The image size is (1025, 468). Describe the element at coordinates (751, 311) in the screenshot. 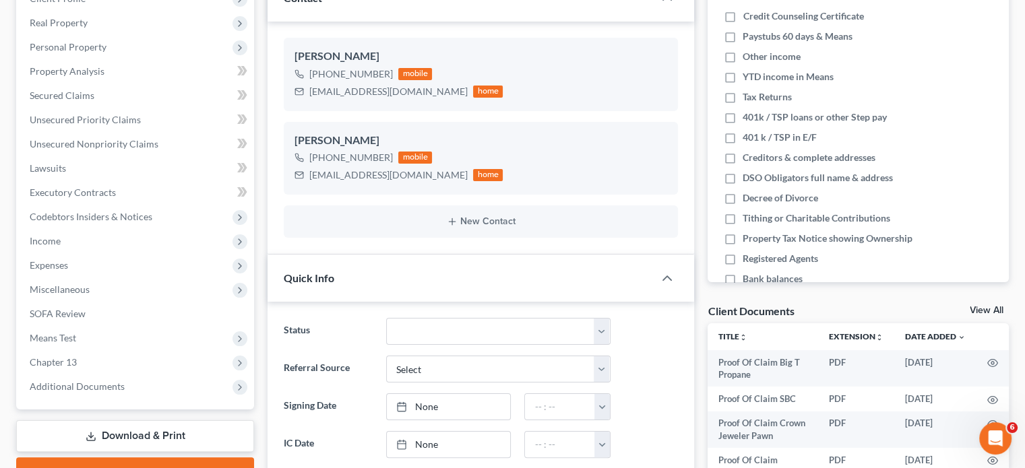

I see `div: Client Documents` at that location.